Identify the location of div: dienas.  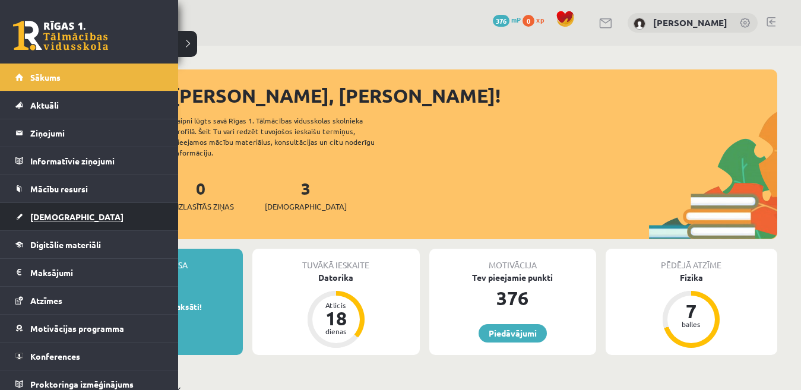
(336, 331).